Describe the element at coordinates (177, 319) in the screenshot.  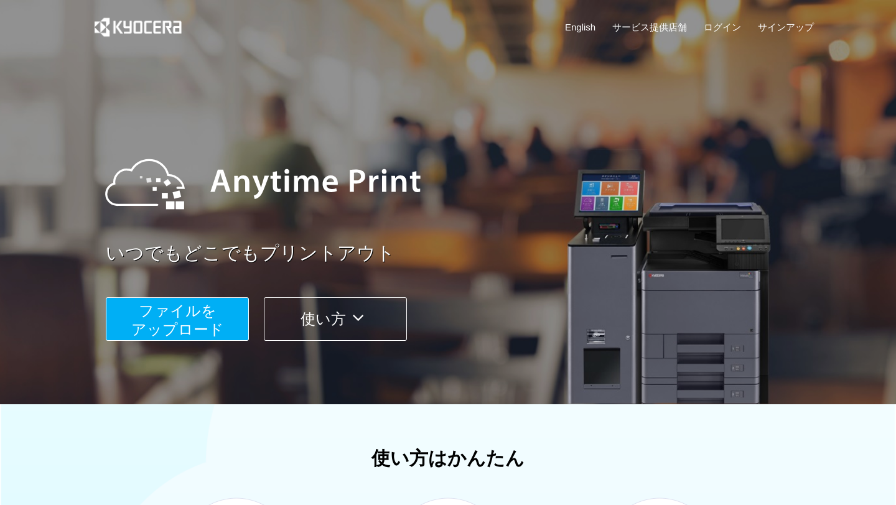
I see `button: ファイルを​​アップロード` at that location.